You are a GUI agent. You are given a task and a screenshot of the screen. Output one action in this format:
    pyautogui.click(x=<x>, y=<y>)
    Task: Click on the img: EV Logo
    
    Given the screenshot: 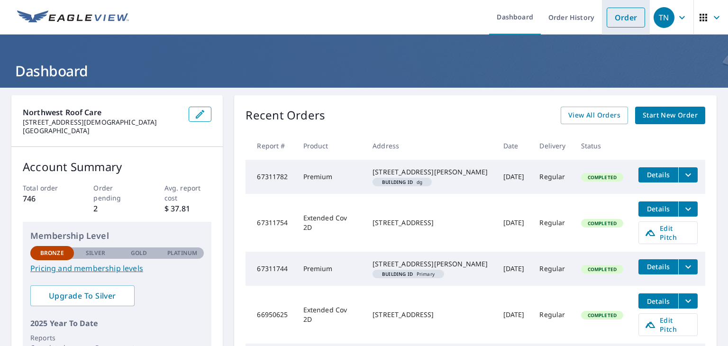 What is the action you would take?
    pyautogui.click(x=73, y=18)
    